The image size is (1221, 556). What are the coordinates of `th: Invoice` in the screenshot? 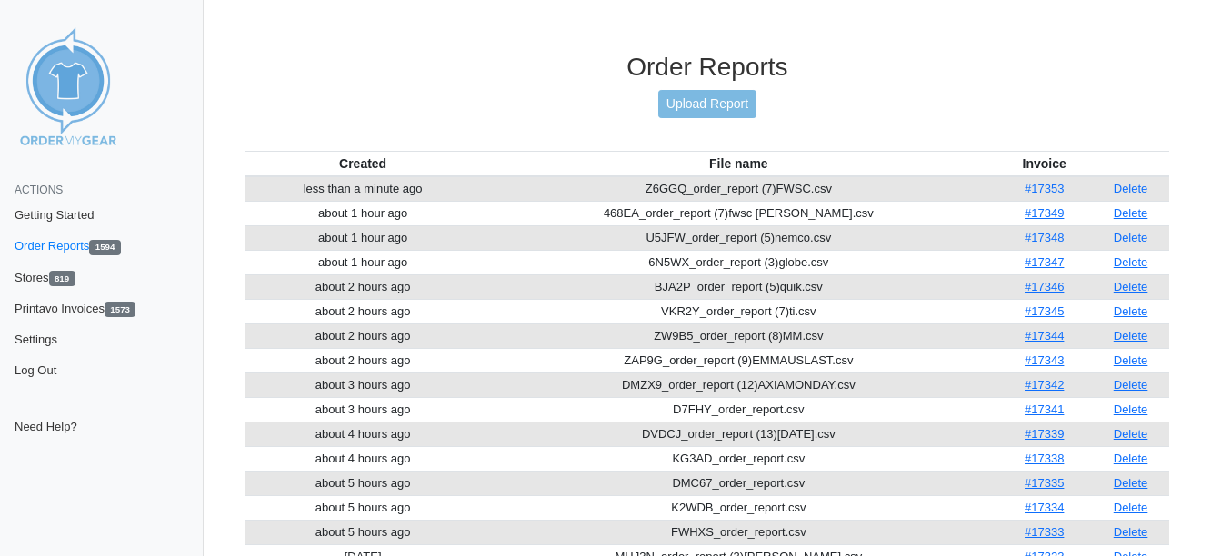 It's located at (1044, 164).